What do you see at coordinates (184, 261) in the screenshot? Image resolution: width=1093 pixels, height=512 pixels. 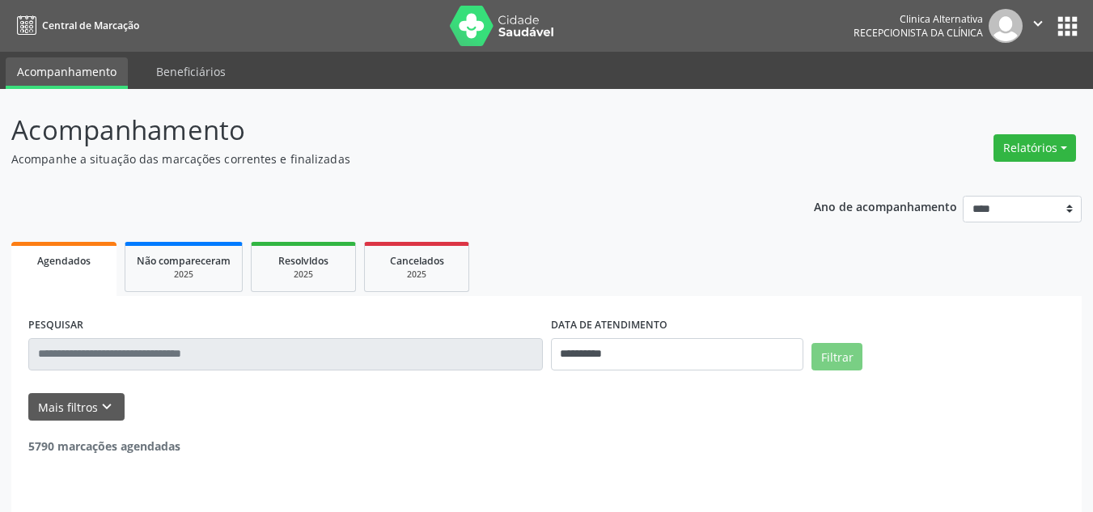 I see `span: Não compareceram` at bounding box center [184, 261].